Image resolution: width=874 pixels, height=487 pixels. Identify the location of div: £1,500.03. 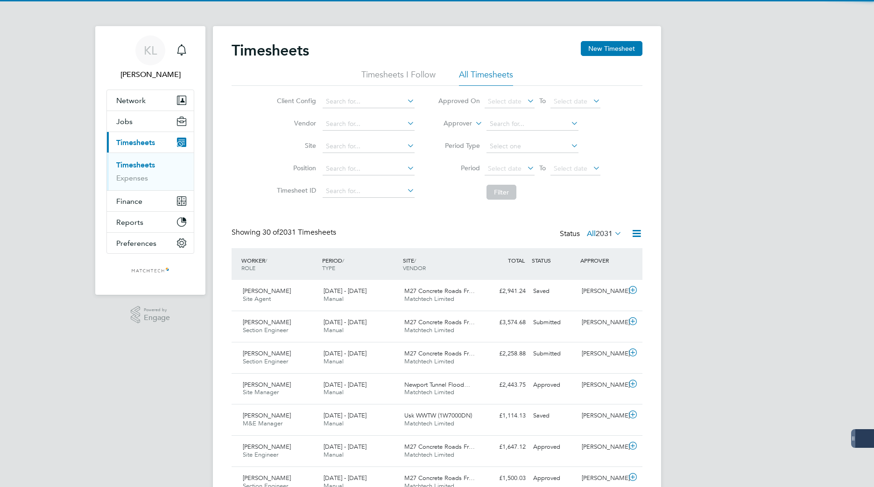
(505, 478).